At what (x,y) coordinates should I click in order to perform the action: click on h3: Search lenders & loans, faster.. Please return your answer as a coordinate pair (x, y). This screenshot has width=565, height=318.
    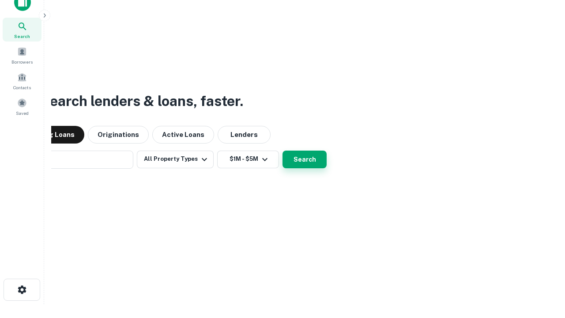
    Looking at the image, I should click on (142, 101).